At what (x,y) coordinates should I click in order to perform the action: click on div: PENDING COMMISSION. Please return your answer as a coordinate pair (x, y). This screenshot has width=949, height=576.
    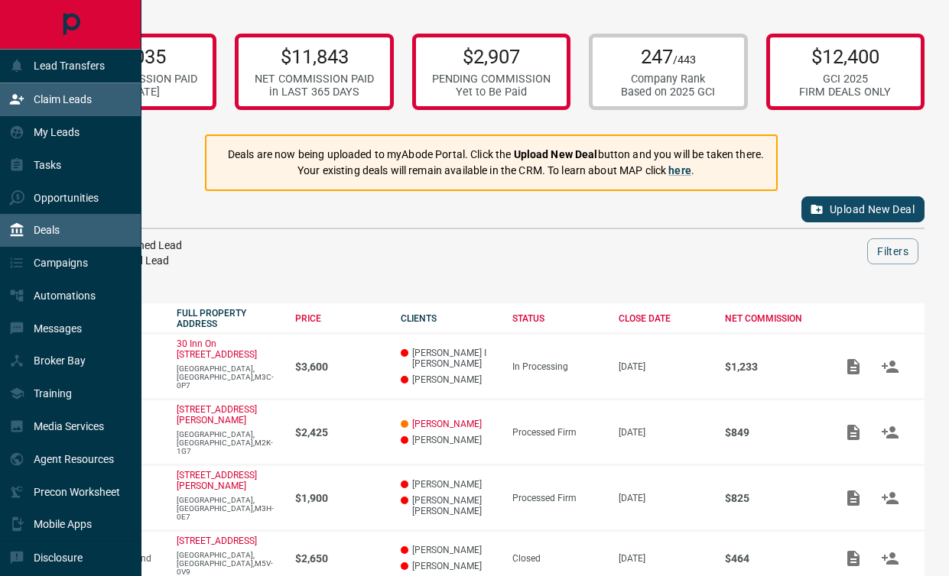
    Looking at the image, I should click on (491, 79).